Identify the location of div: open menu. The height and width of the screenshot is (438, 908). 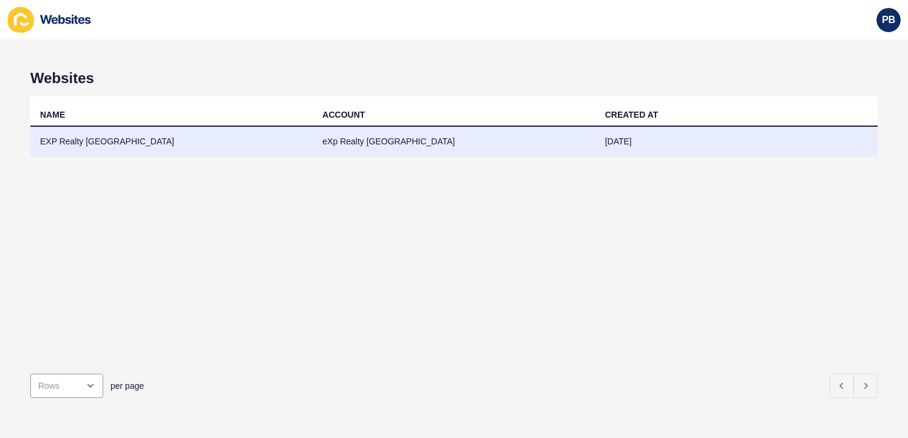
(67, 386).